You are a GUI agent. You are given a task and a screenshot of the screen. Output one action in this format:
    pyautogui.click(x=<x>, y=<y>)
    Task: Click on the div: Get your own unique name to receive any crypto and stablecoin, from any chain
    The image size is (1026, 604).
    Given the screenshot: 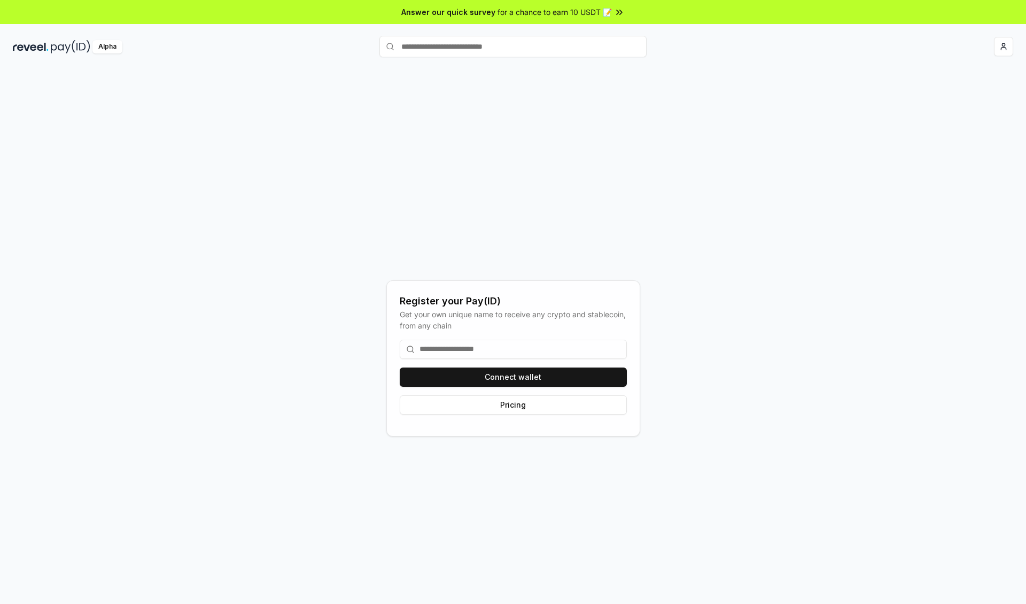 What is the action you would take?
    pyautogui.click(x=513, y=320)
    